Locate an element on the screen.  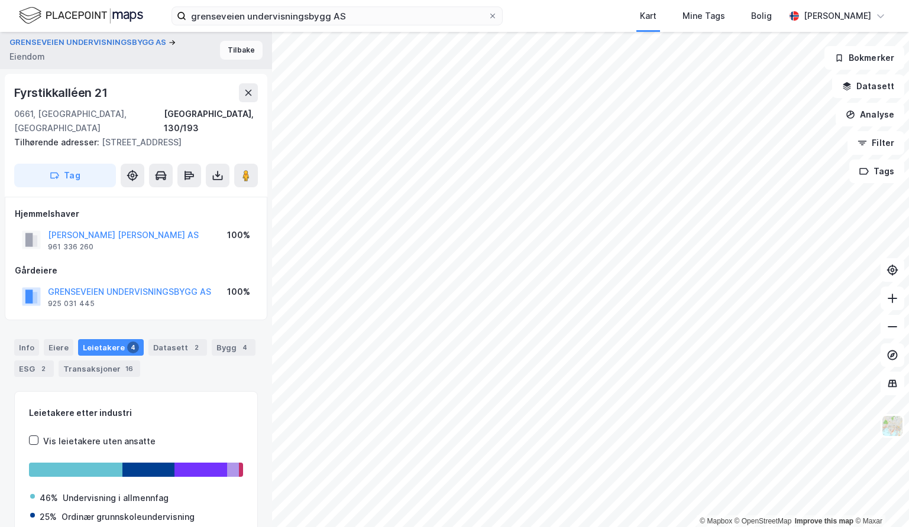
div: Undervisning i allmennfag is located at coordinates (115, 499).